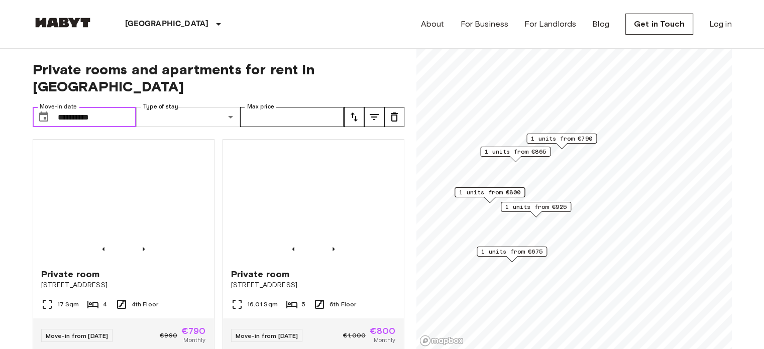 Image resolution: width=764 pixels, height=349 pixels. What do you see at coordinates (562, 139) in the screenshot?
I see `span: 1 units from €790` at bounding box center [562, 139].